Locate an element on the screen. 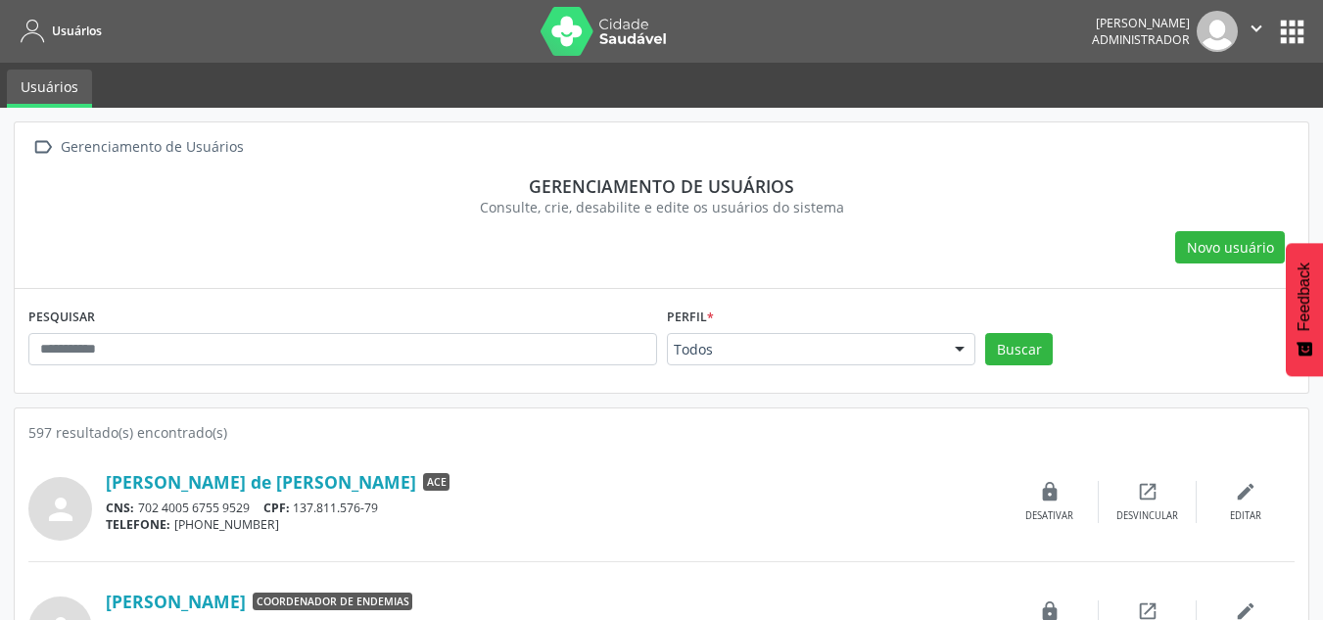 The height and width of the screenshot is (620, 1323). span: Usuários is located at coordinates (76, 30).